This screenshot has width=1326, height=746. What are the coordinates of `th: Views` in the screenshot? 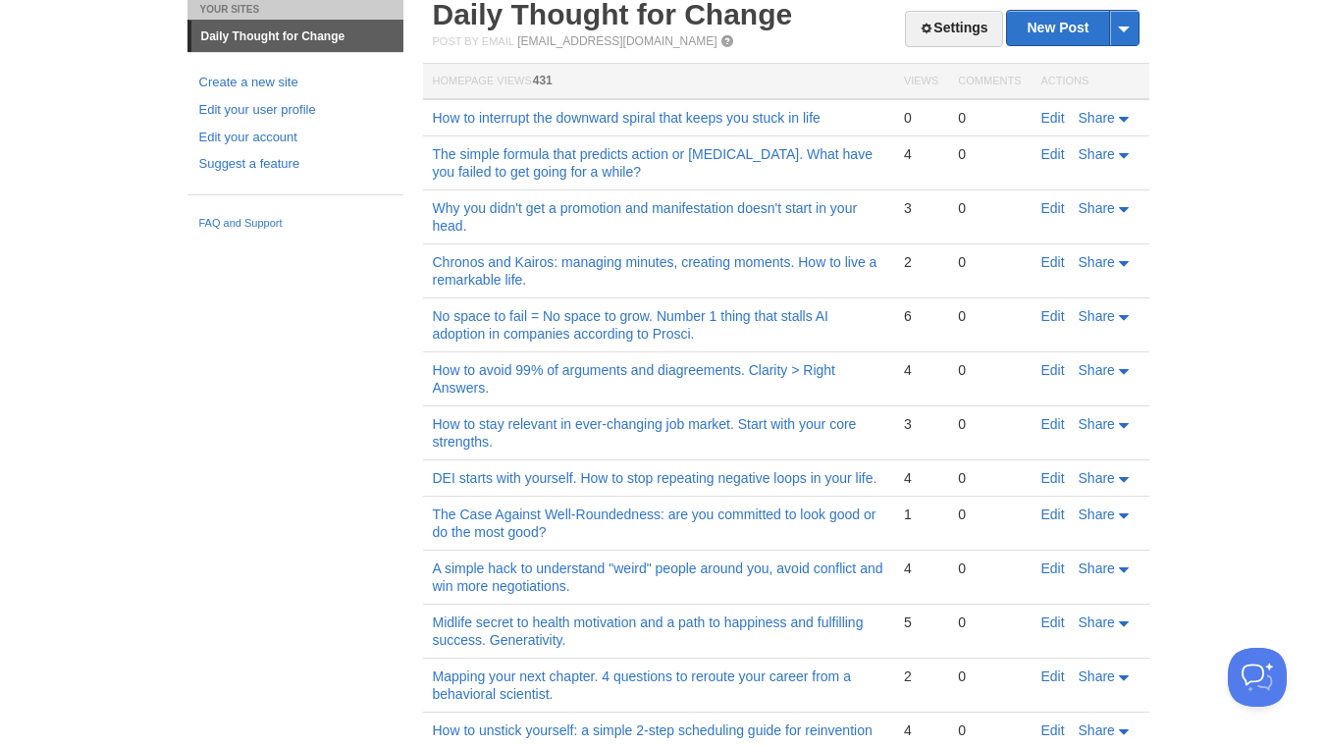 It's located at (920, 81).